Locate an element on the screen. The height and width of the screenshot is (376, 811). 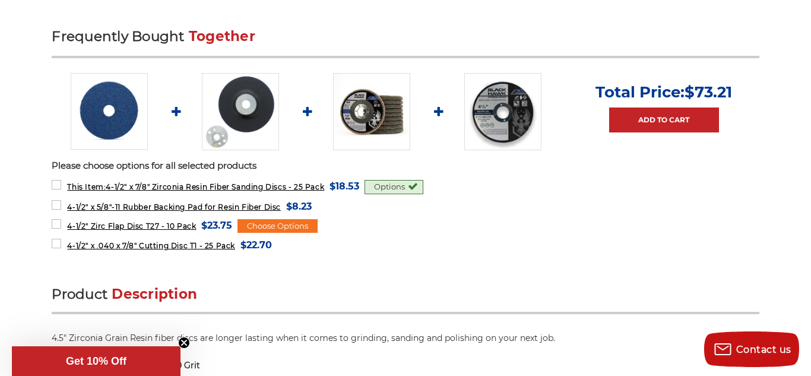
div: Options is located at coordinates (393, 187).